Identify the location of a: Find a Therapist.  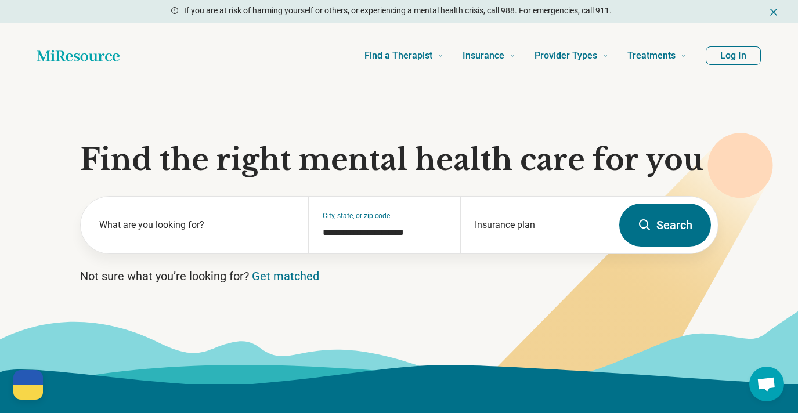
(404, 56).